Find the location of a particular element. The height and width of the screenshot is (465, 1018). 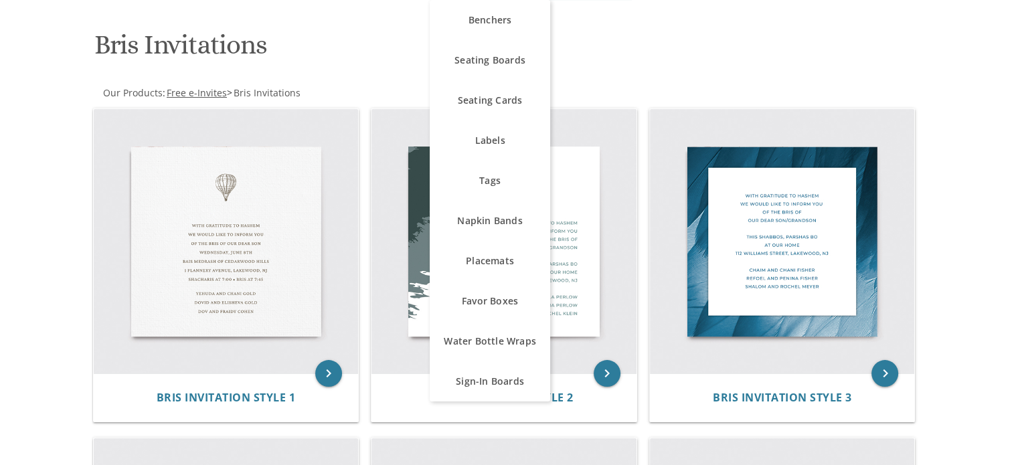

a: Placemats is located at coordinates (490, 261).